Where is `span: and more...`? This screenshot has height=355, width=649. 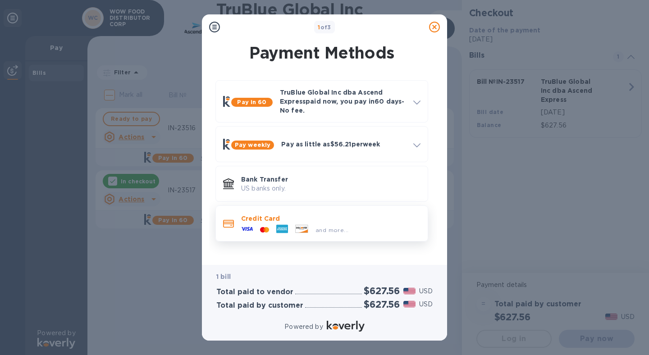
span: and more... is located at coordinates (332, 230).